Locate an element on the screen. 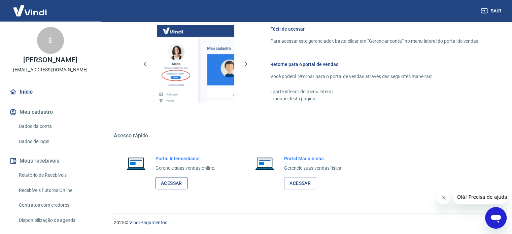 Image resolution: width=512 pixels, height=234 pixels. a: Início is located at coordinates (50, 92).